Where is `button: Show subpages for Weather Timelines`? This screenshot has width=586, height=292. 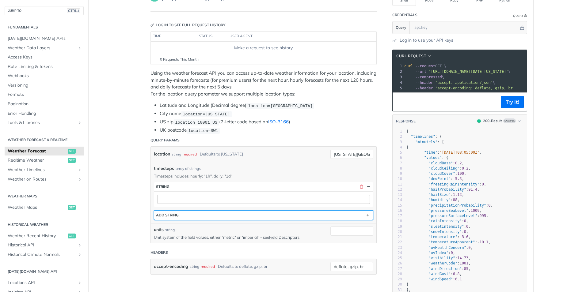
button: Show subpages for Weather Timelines is located at coordinates (80, 170).